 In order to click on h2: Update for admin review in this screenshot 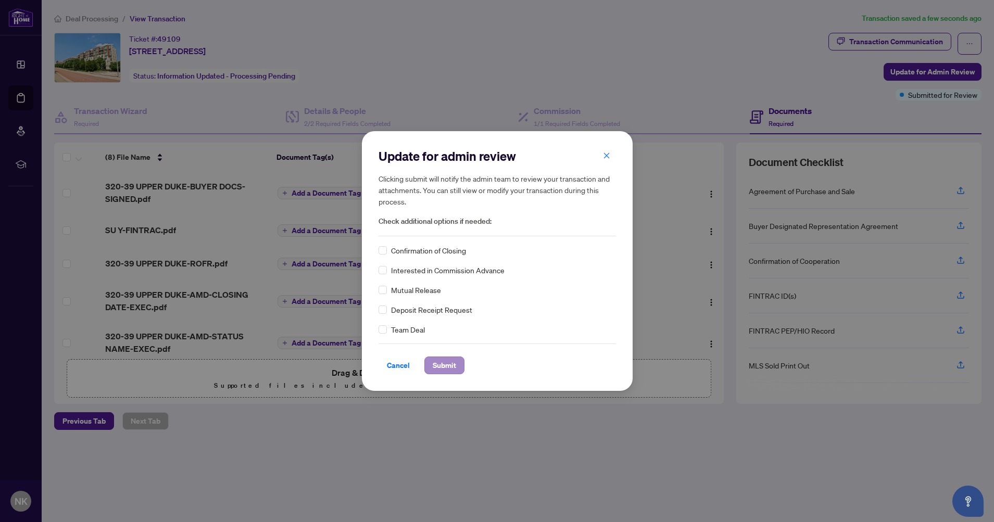, I will do `click(497, 156)`.